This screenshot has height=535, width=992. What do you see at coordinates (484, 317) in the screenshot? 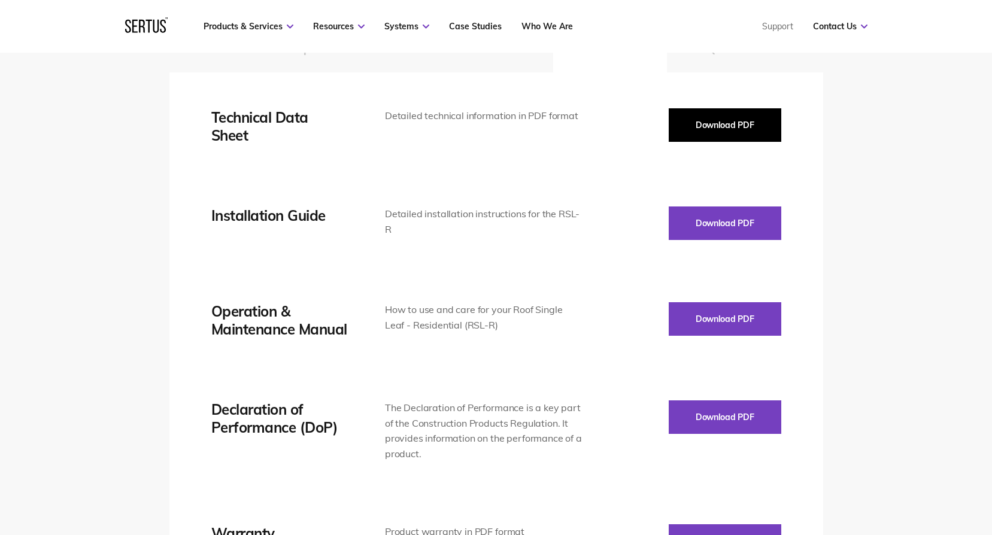
I see `div: How to use and care for your Roof Single Leaf - Residential (RSL-R)` at bounding box center [484, 317].